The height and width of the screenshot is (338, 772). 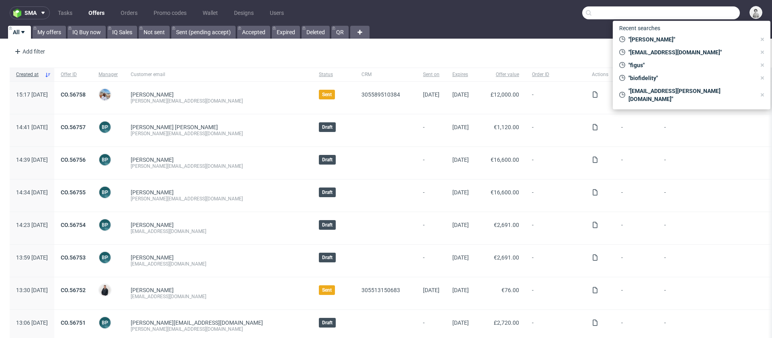 I want to click on a: Users, so click(x=277, y=13).